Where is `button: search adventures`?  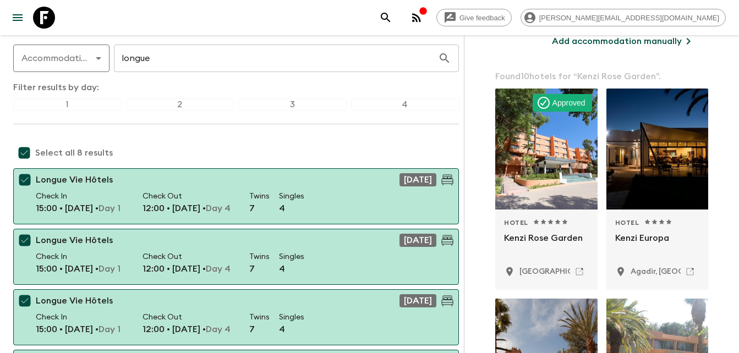
button: search adventures is located at coordinates (386, 18).